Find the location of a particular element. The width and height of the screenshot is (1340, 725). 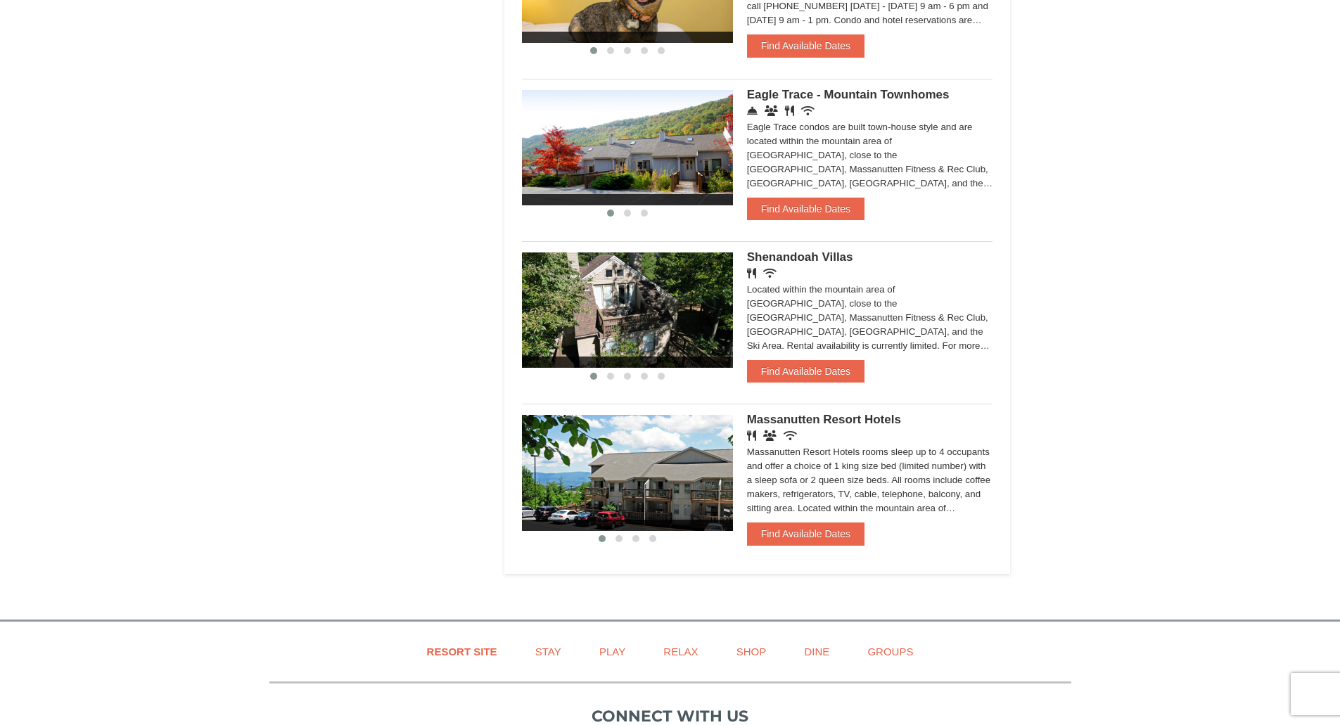

a: Stay is located at coordinates (548, 651).